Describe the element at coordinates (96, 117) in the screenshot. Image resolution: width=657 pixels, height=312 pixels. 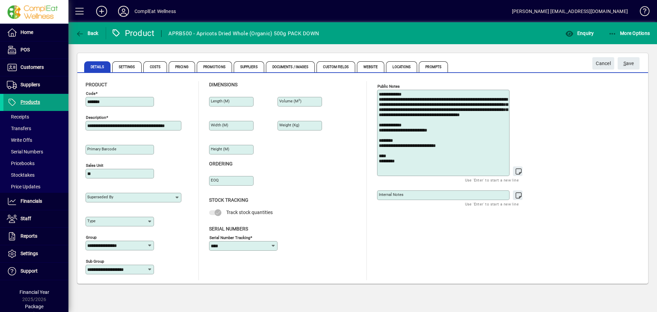
I see `mat-label: Description` at that location.